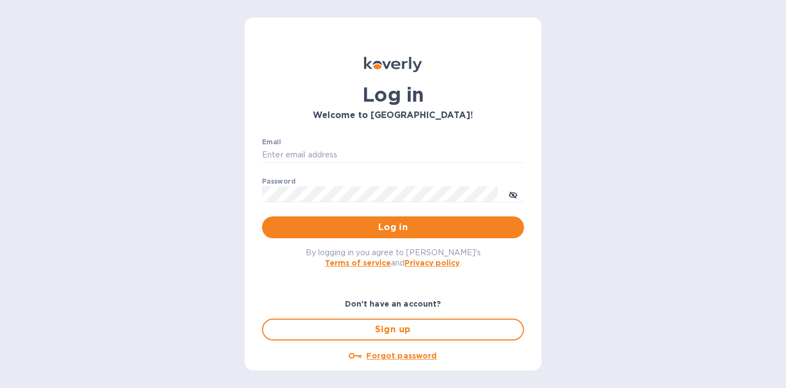  What do you see at coordinates (393, 329) in the screenshot?
I see `button: Sign up` at bounding box center [393, 329].